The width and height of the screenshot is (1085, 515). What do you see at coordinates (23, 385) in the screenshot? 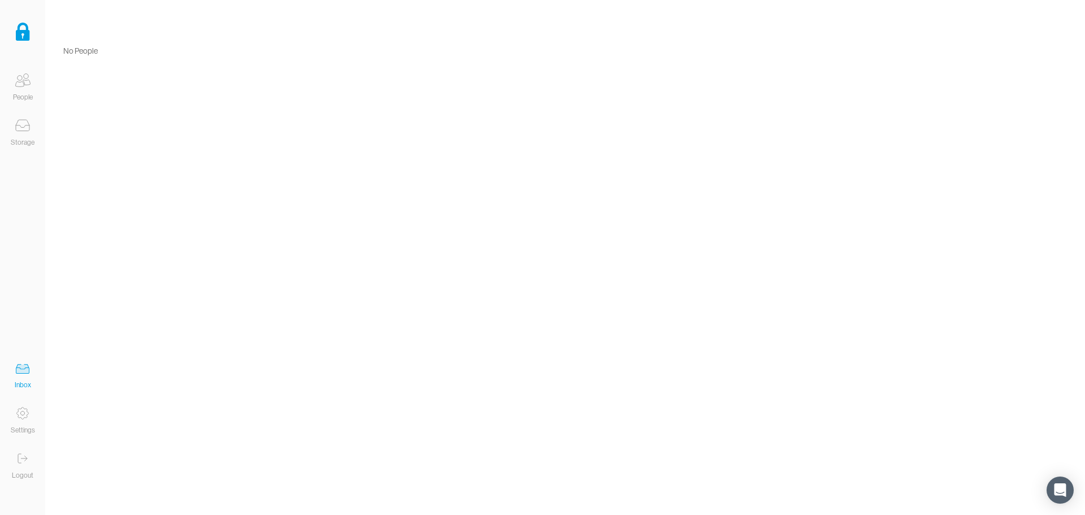
I see `div: Inbox` at bounding box center [23, 385].